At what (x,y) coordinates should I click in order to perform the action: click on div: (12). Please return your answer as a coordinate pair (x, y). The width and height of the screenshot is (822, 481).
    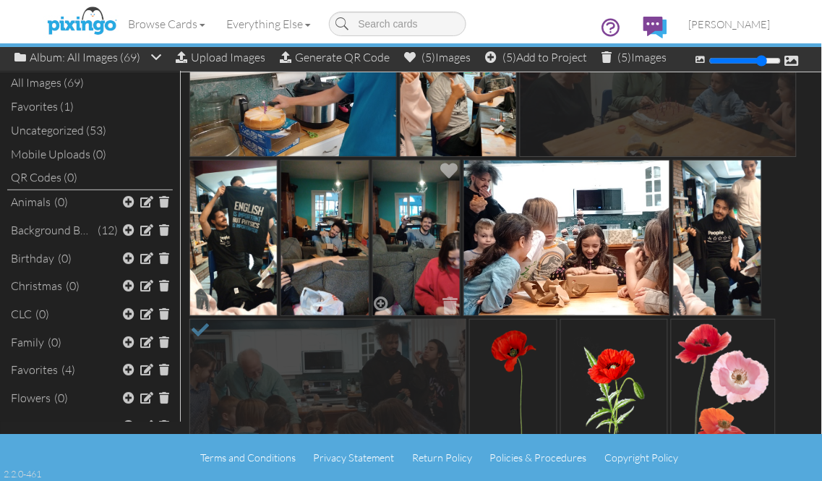
    Looking at the image, I should click on (108, 230).